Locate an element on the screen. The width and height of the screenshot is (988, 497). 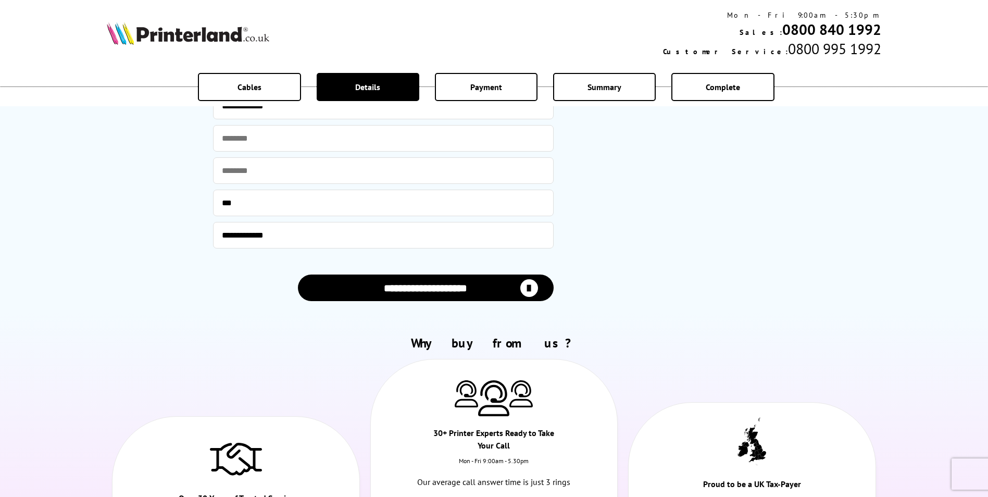
span: Complete is located at coordinates (723, 87).